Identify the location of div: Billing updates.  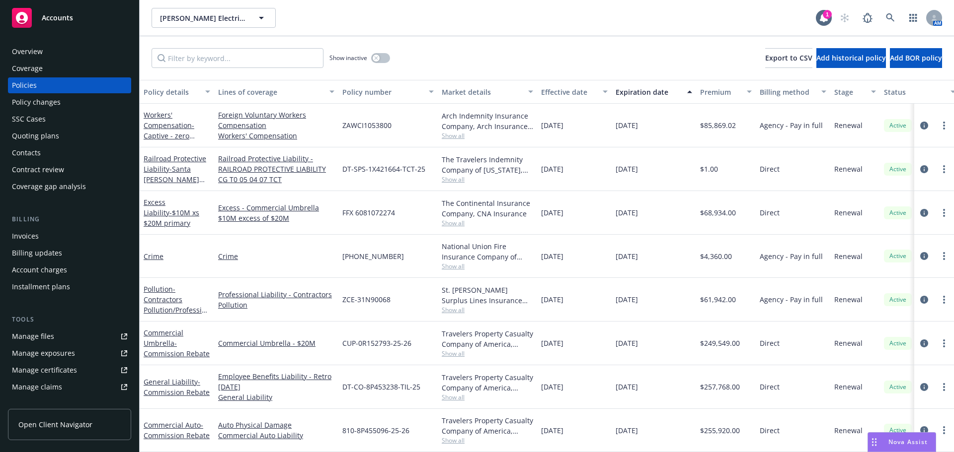
(37, 253).